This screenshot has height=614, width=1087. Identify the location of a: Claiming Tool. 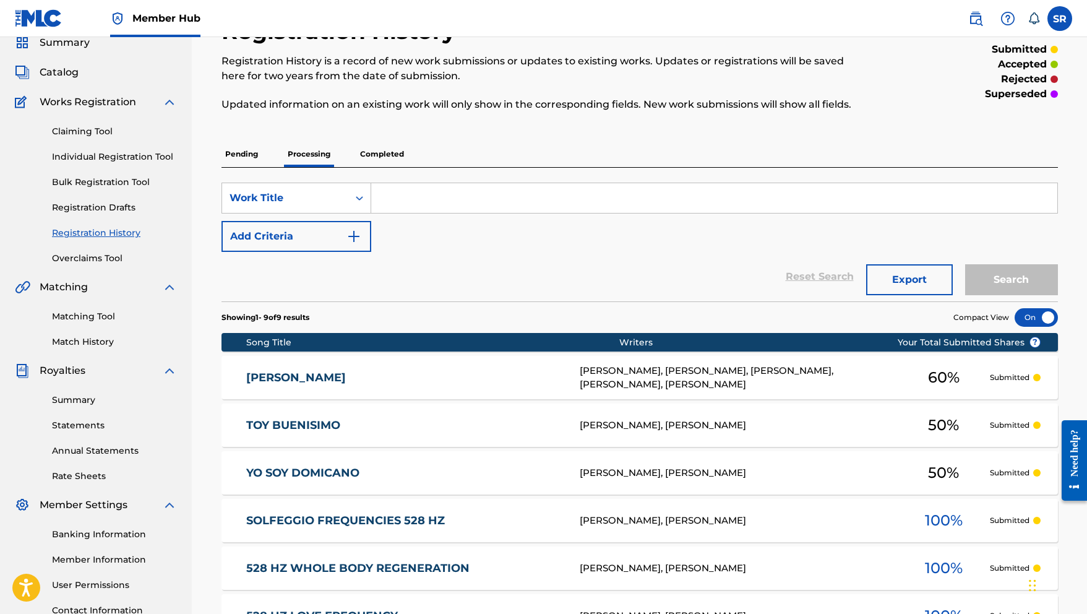
(114, 131).